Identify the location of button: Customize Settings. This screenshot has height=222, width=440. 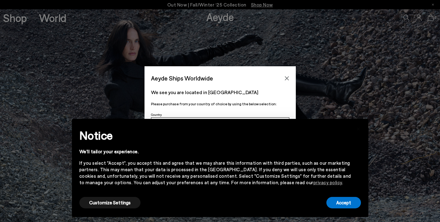
(110, 202).